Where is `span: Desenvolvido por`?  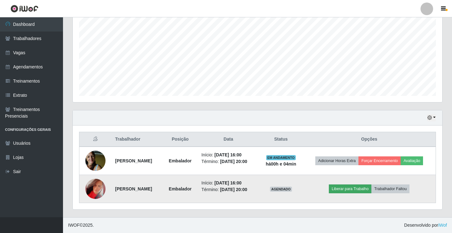
span: Desenvolvido por is located at coordinates (425, 225).